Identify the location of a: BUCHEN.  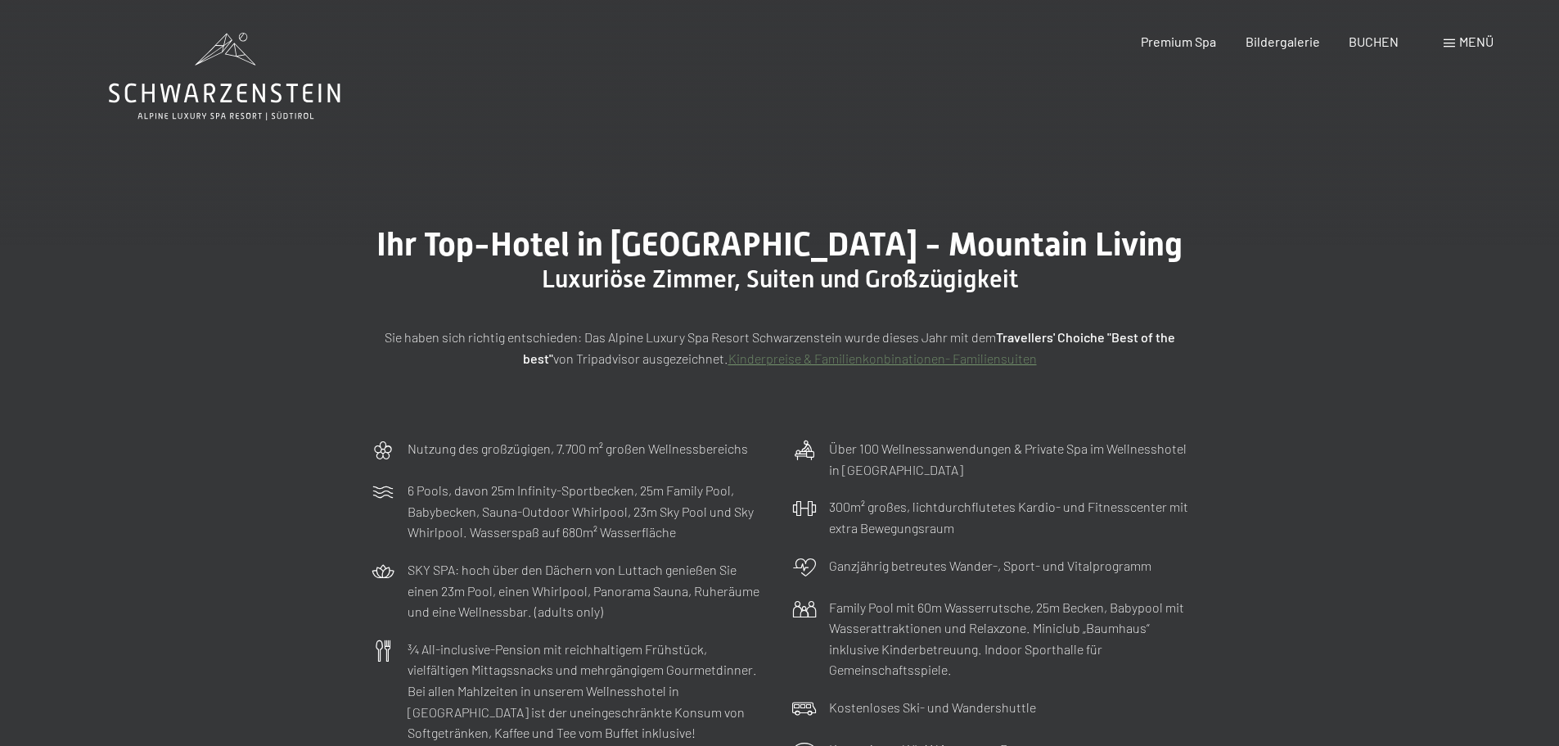
(1373, 41).